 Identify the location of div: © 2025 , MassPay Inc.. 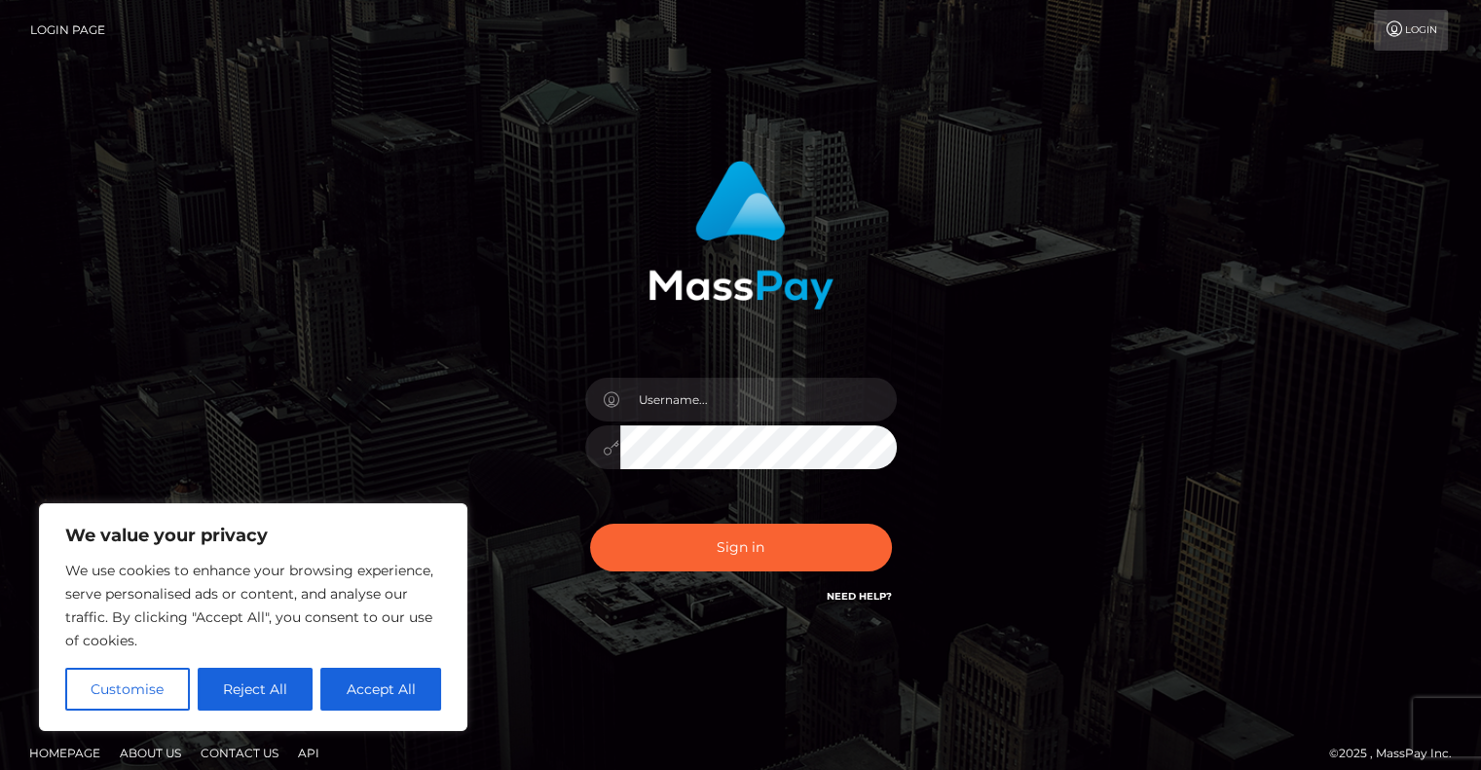
(1398, 754).